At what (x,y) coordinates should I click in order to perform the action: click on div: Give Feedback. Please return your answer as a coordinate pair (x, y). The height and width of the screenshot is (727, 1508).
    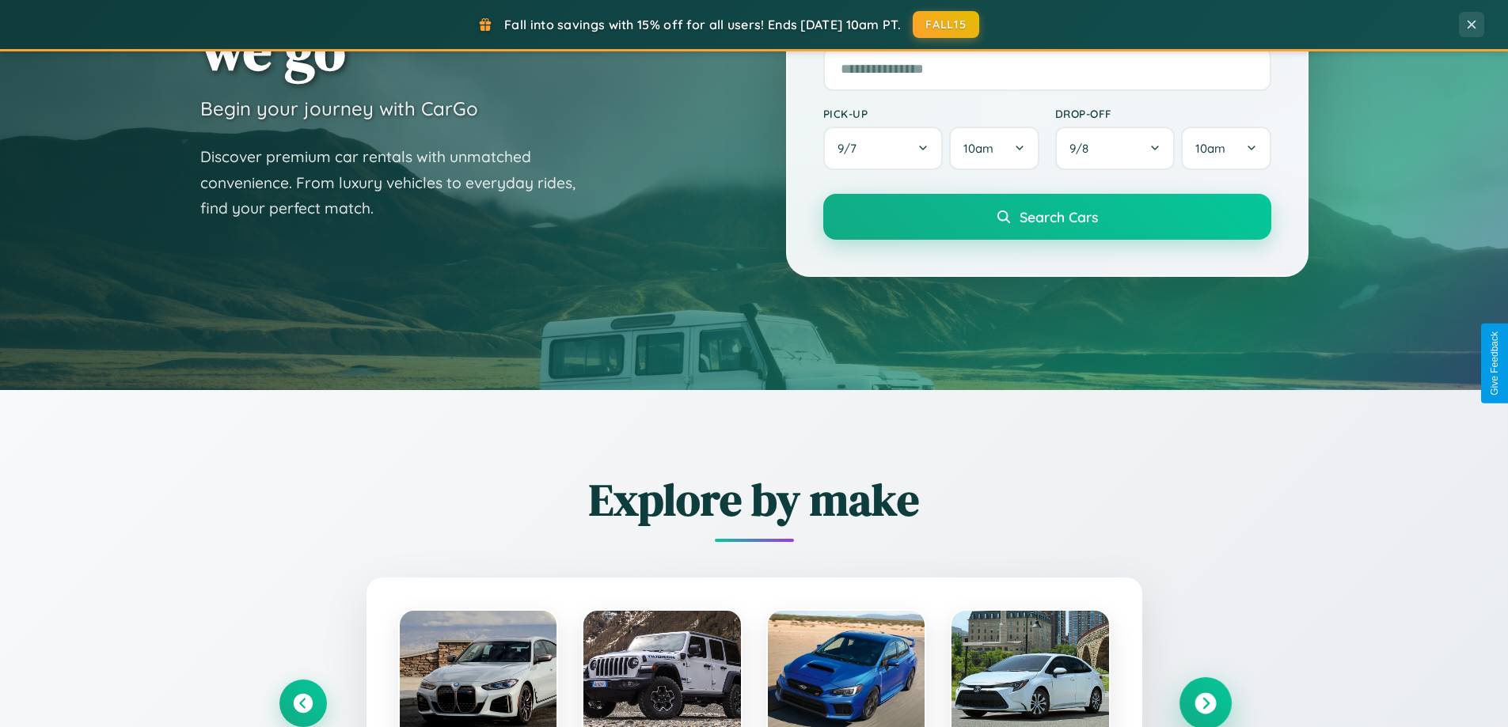
    Looking at the image, I should click on (1494, 363).